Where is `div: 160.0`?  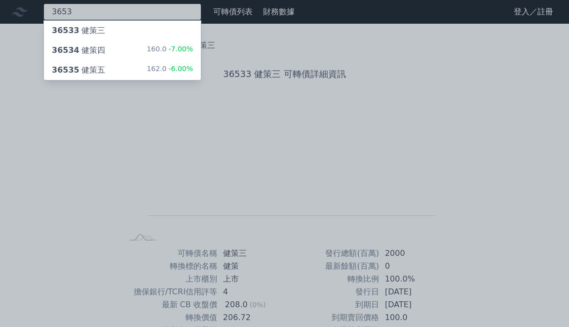
div: 160.0 is located at coordinates (170, 50).